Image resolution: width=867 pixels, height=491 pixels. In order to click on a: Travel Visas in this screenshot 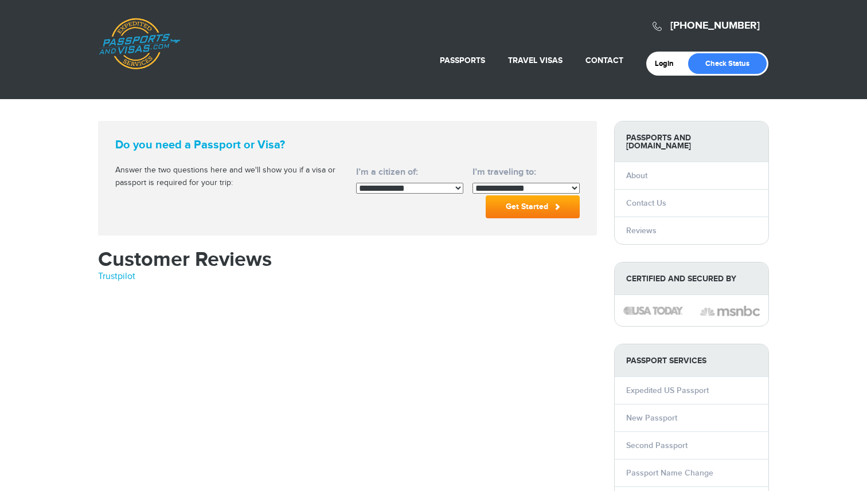, I will do `click(535, 60)`.